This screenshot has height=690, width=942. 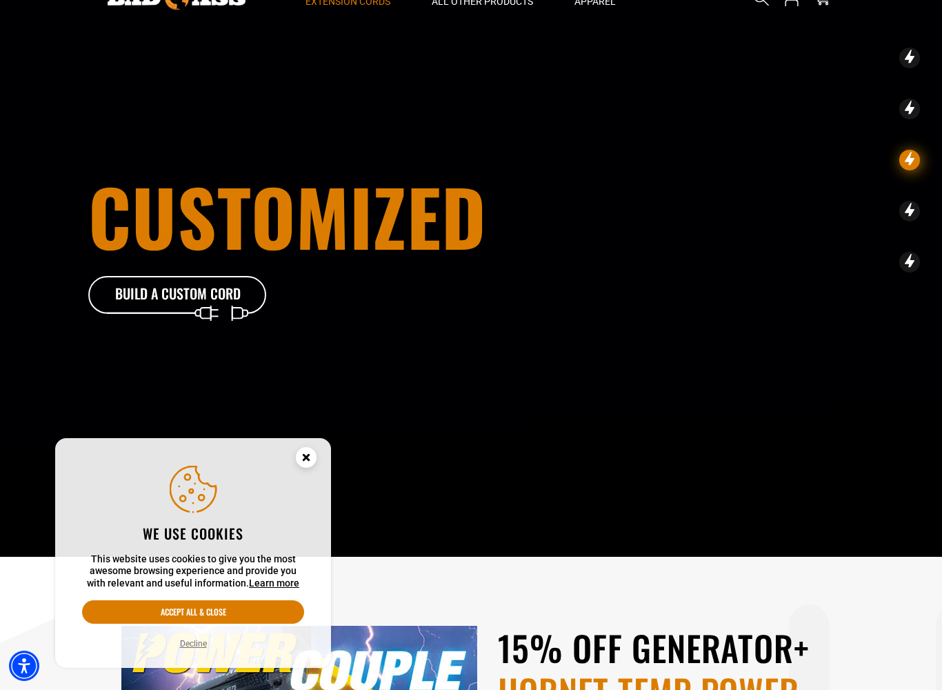 I want to click on div: Accessibility Menu, so click(x=24, y=666).